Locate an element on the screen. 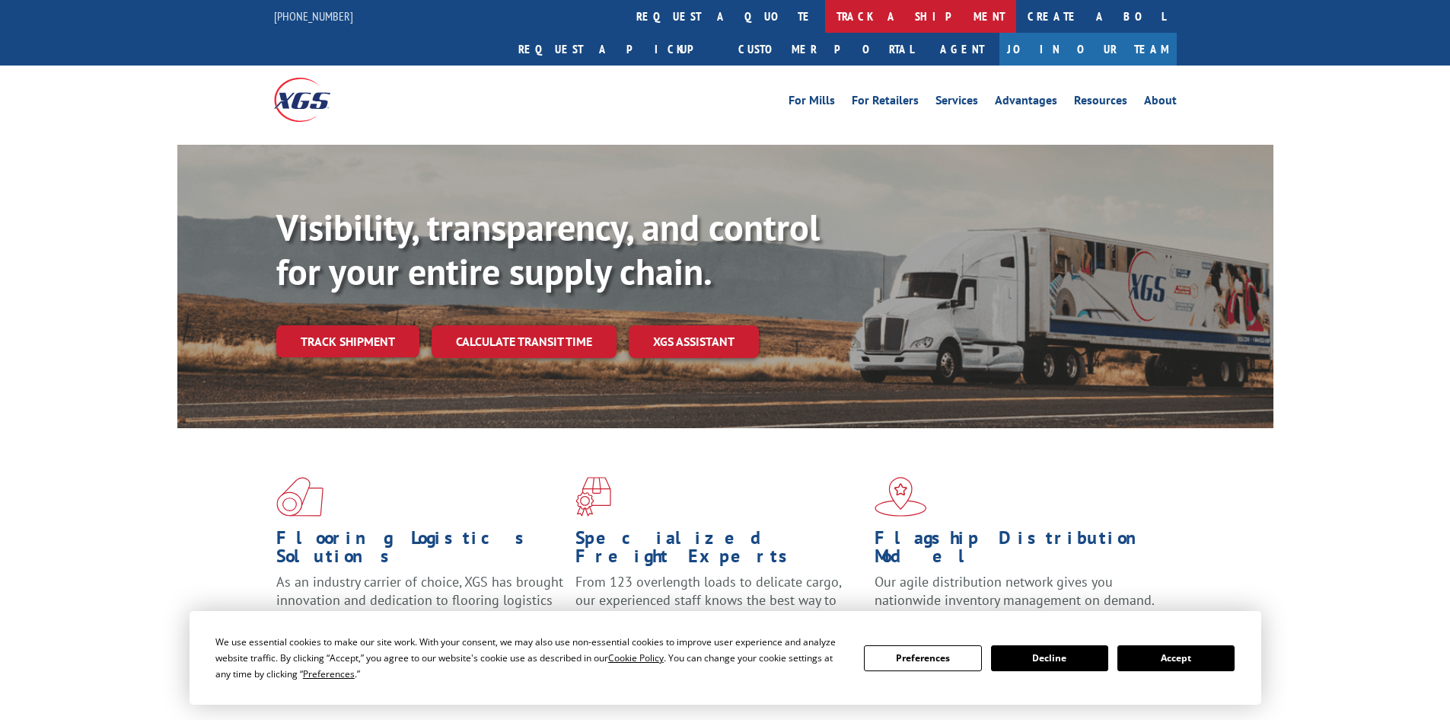  a: Track shipment is located at coordinates (348, 341).